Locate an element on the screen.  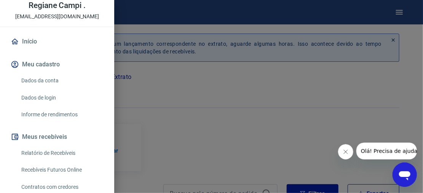
a: Recebíveis Futuros Online is located at coordinates (62, 170).